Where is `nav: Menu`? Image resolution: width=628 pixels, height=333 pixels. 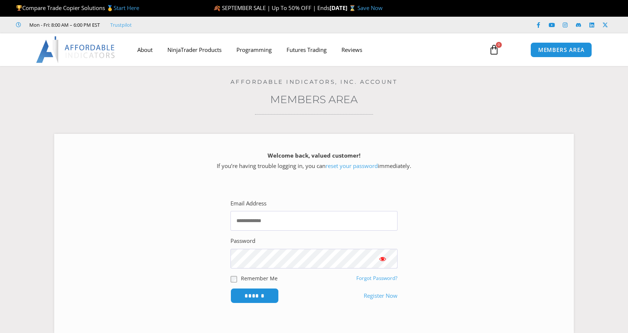 nav: Menu is located at coordinates (305, 50).